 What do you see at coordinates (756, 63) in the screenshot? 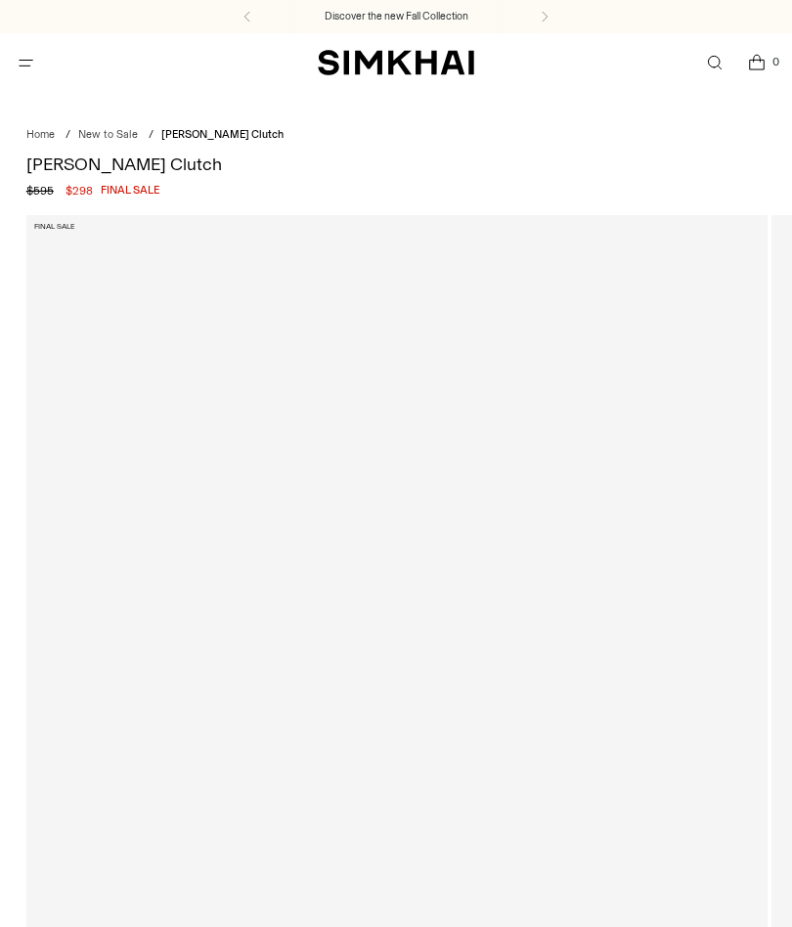
I see `a: Open cart modal` at bounding box center [756, 63].